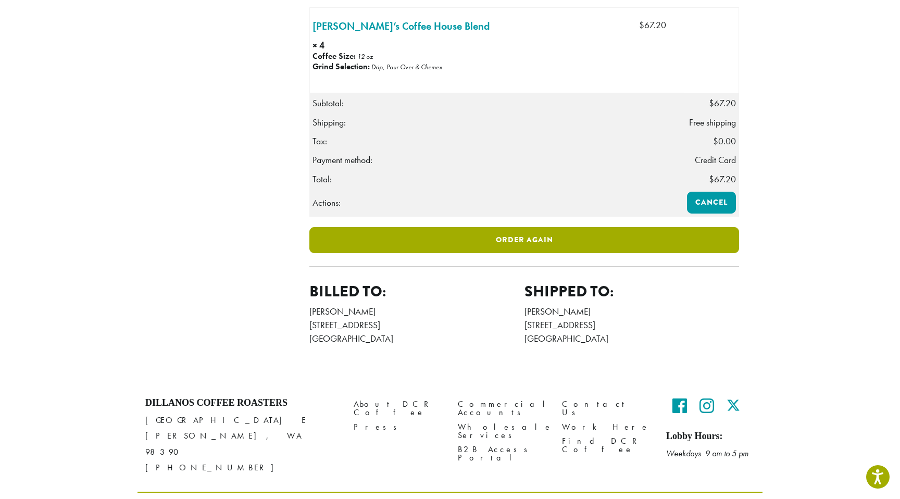 The image size is (900, 499). I want to click on a: About DCR Coffee, so click(398, 408).